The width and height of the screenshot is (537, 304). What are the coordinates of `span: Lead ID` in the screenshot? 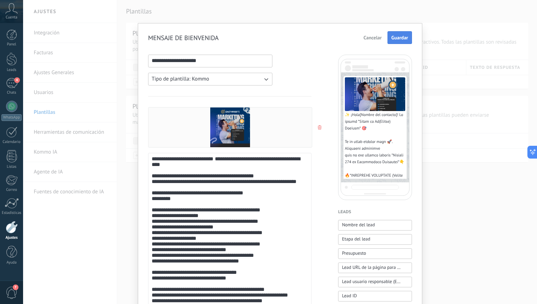 It's located at (349, 296).